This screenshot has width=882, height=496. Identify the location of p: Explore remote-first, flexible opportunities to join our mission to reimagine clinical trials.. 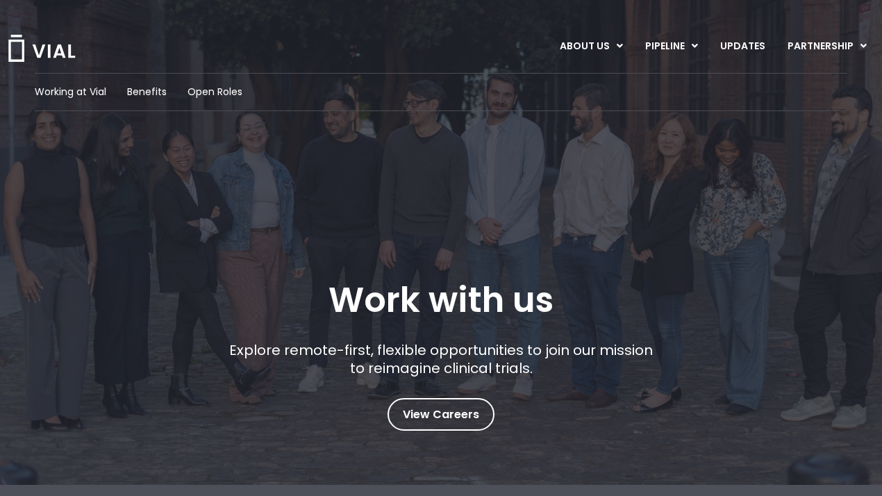
(441, 359).